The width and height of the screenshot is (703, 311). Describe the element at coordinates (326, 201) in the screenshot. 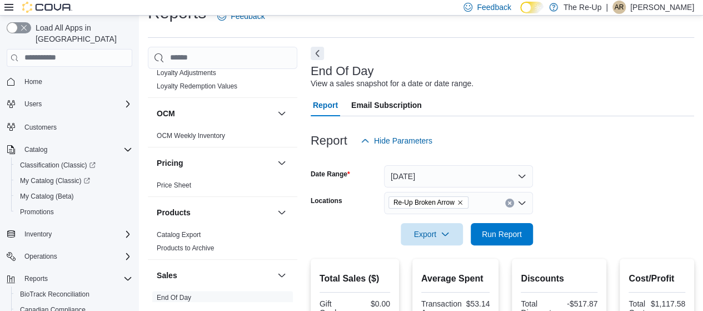

I see `label: Locations` at that location.